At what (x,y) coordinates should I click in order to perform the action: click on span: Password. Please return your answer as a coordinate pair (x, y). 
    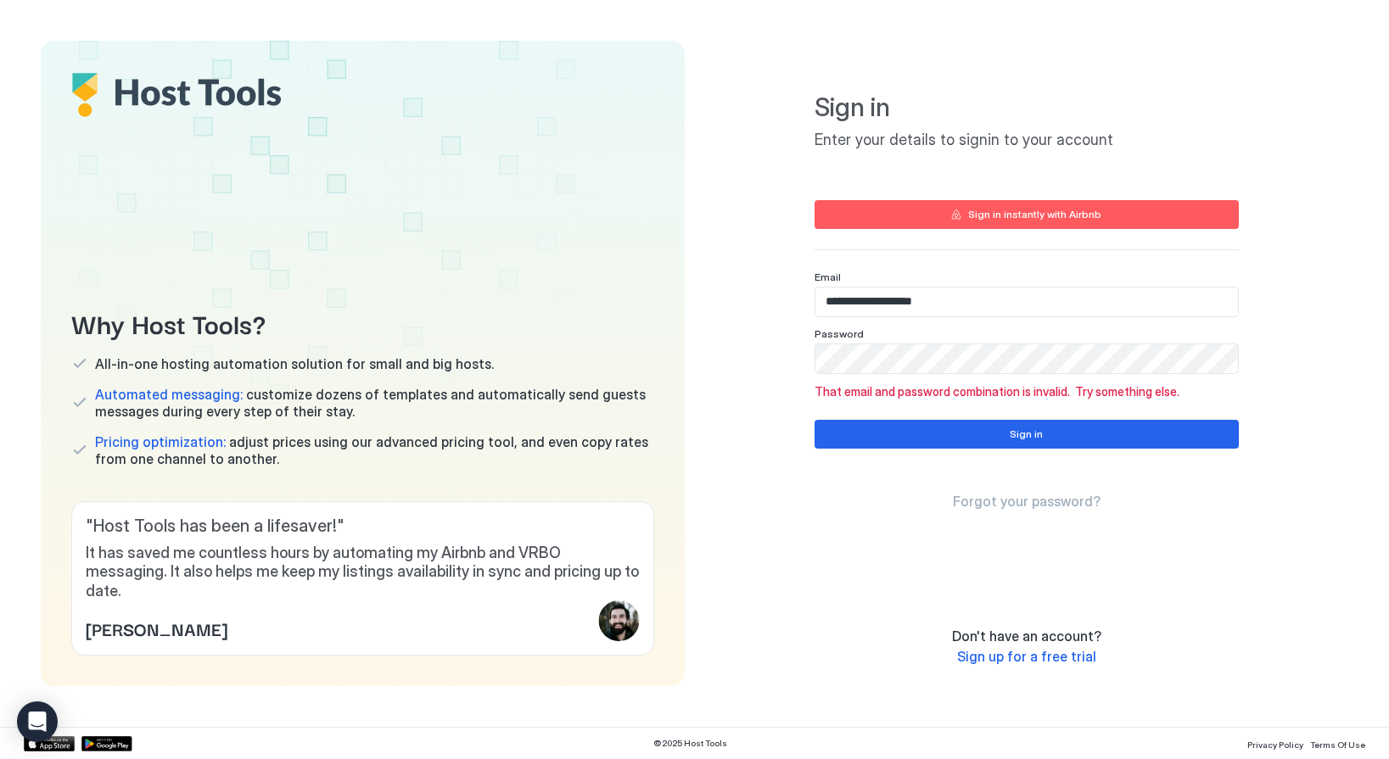
    Looking at the image, I should click on (839, 333).